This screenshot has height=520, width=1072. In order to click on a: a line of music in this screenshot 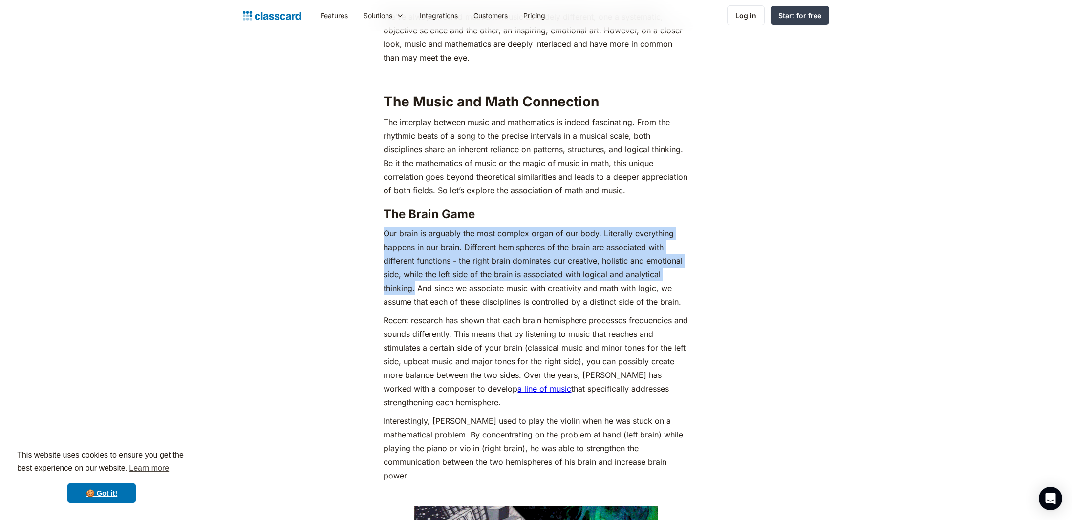, I will do `click(544, 389)`.